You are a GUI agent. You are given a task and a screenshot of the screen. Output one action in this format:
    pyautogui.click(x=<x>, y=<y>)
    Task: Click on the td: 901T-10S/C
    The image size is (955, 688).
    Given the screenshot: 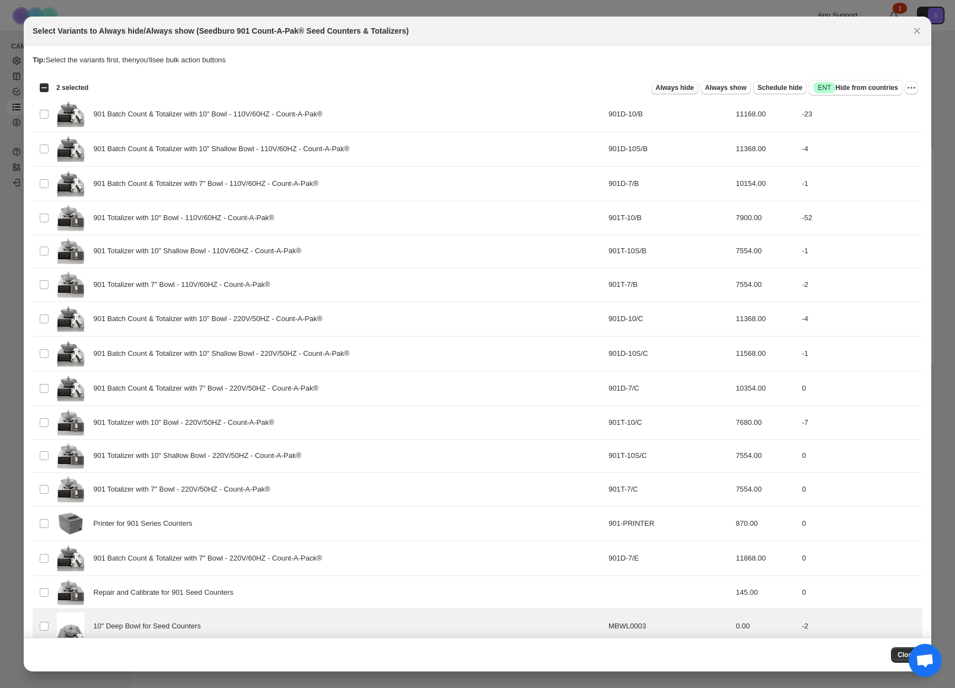 What is the action you would take?
    pyautogui.click(x=668, y=456)
    